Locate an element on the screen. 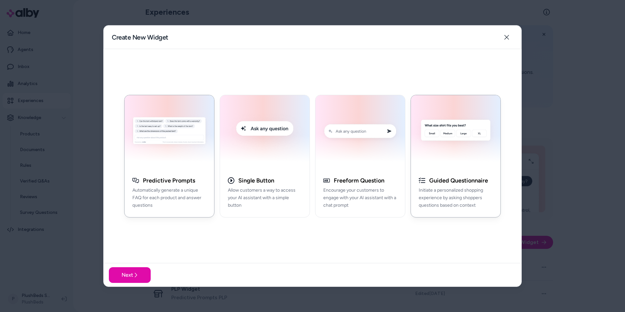 The width and height of the screenshot is (625, 312). button: AI Initial Question ExampleGuided QuestionnaireInitiate a personalized shopping experience by ask... is located at coordinates (456, 156).